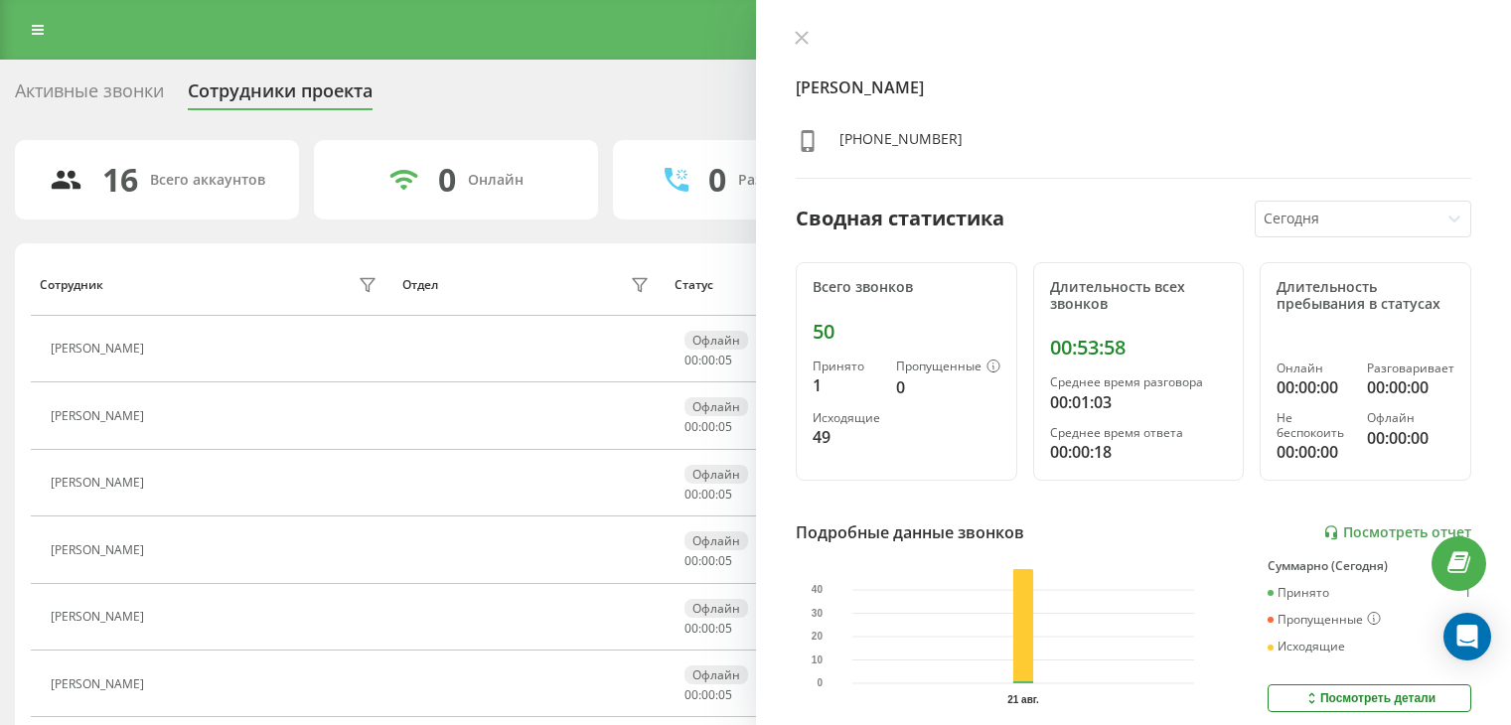 This screenshot has width=1511, height=725. Describe the element at coordinates (906, 332) in the screenshot. I see `div: 50` at that location.